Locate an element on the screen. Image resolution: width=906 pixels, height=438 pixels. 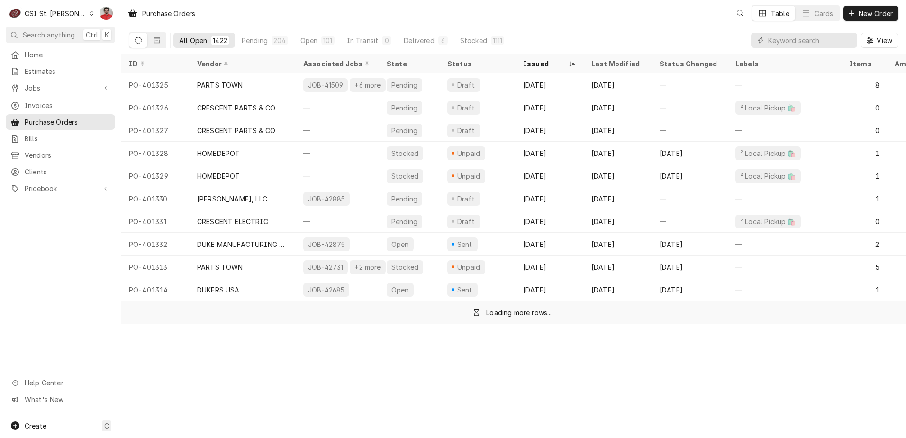
a: Purchase Orders is located at coordinates (60, 122).